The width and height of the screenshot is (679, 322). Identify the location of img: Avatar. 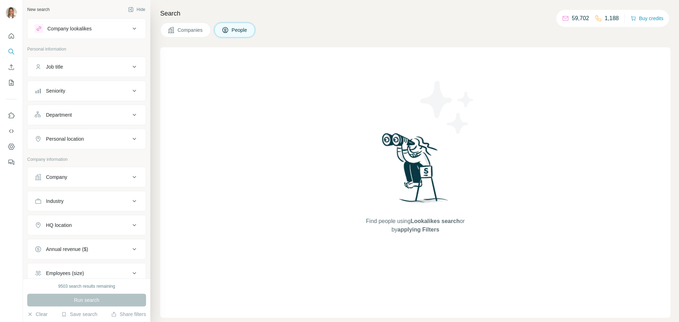
(11, 13).